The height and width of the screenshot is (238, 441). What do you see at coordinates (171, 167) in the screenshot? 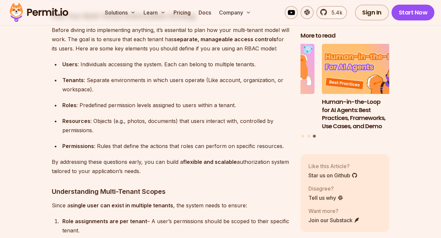
I see `p: By addressing these questions early, you can build a authorization system tailored to your applic...` at bounding box center [171, 167].